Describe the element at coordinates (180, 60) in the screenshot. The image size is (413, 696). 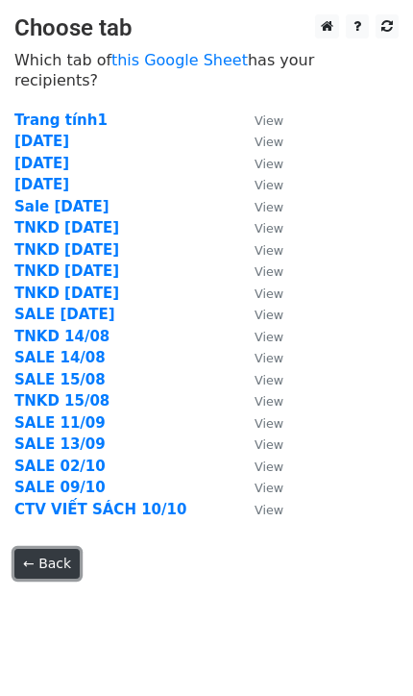
I see `a: this Google Sheet` at that location.